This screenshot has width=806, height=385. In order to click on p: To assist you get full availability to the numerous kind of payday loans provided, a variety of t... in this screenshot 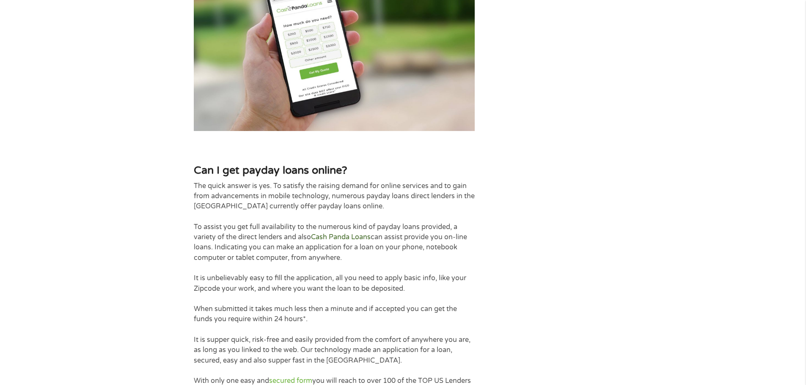, I will do `click(334, 242)`.